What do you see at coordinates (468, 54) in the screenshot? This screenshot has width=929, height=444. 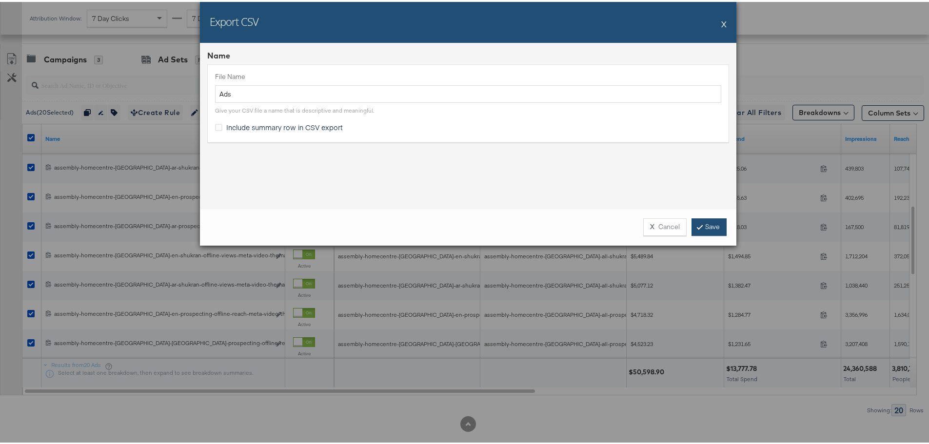 I see `div: Name` at bounding box center [468, 54].